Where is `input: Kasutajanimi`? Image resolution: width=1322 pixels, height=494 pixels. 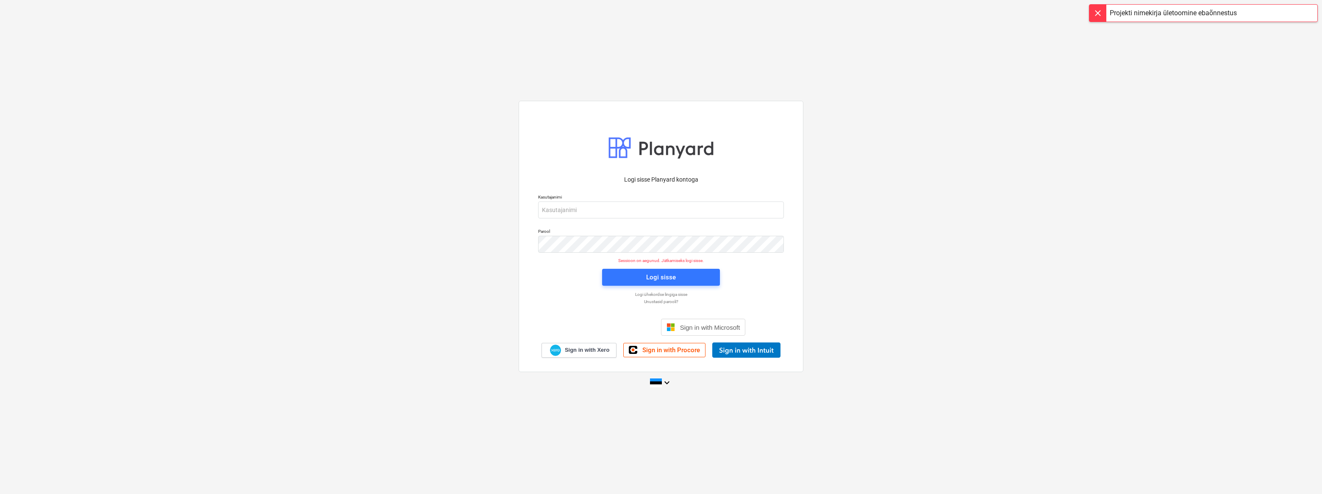
input: Kasutajanimi is located at coordinates (661, 210).